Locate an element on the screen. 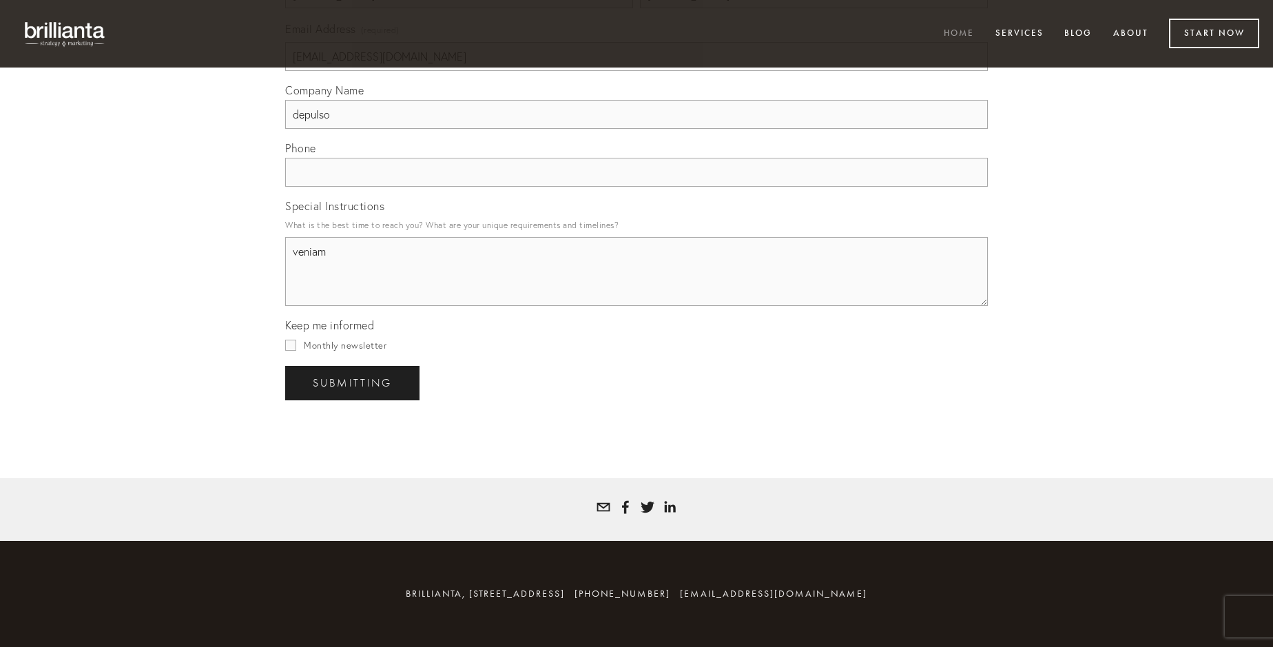 The image size is (1273, 647). span: Monthly newsletter is located at coordinates (345, 345).